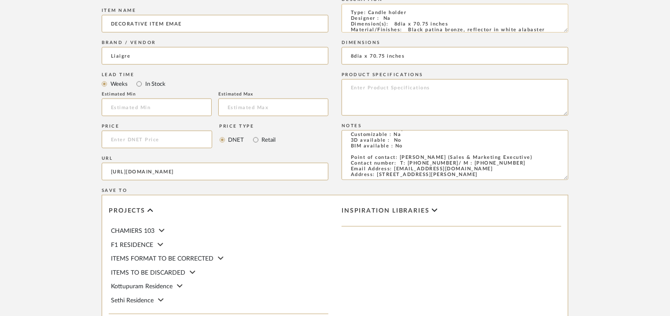  I want to click on span: Inspiration libraries, so click(385, 211).